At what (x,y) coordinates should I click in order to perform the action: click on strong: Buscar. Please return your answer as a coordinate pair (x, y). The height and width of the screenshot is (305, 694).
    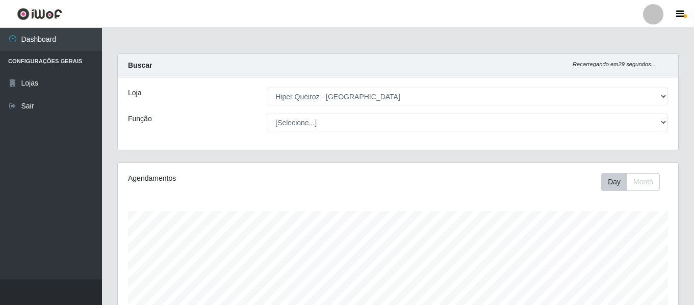
    Looking at the image, I should click on (140, 65).